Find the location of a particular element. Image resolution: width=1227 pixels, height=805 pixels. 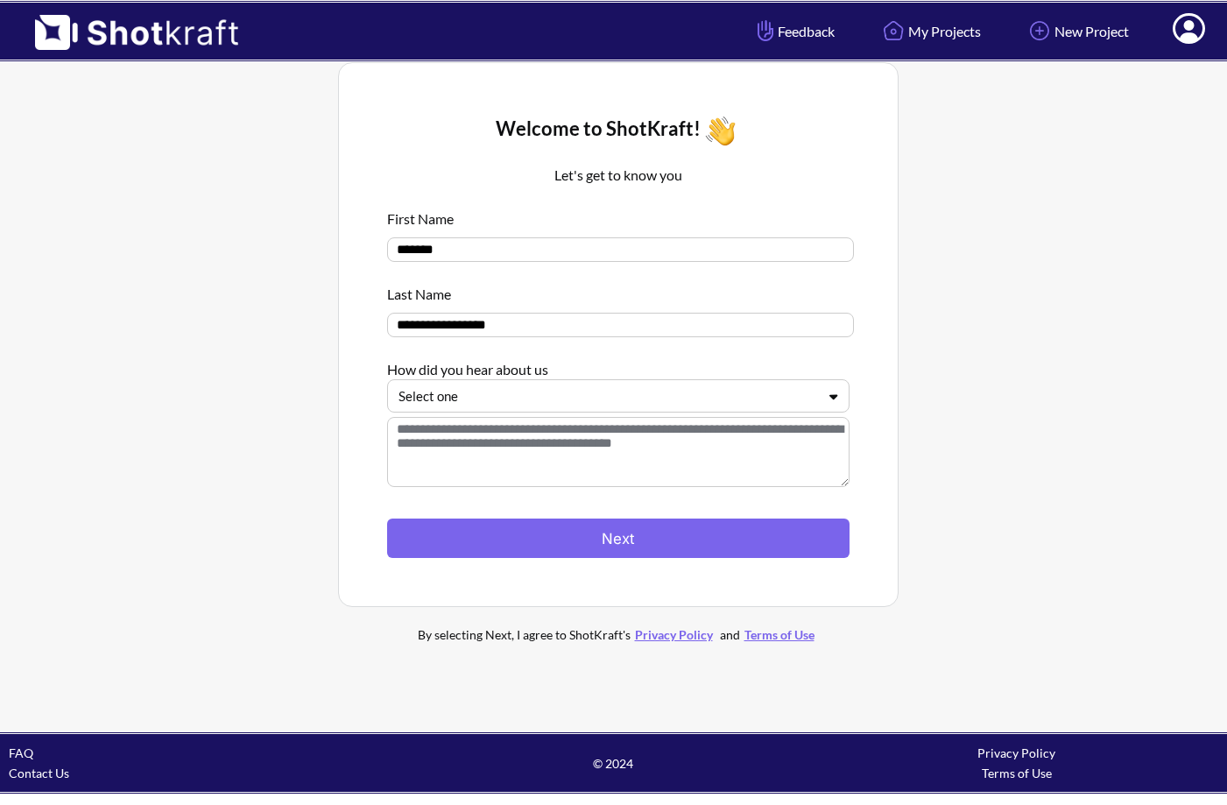

span: Feedback is located at coordinates (794, 31).